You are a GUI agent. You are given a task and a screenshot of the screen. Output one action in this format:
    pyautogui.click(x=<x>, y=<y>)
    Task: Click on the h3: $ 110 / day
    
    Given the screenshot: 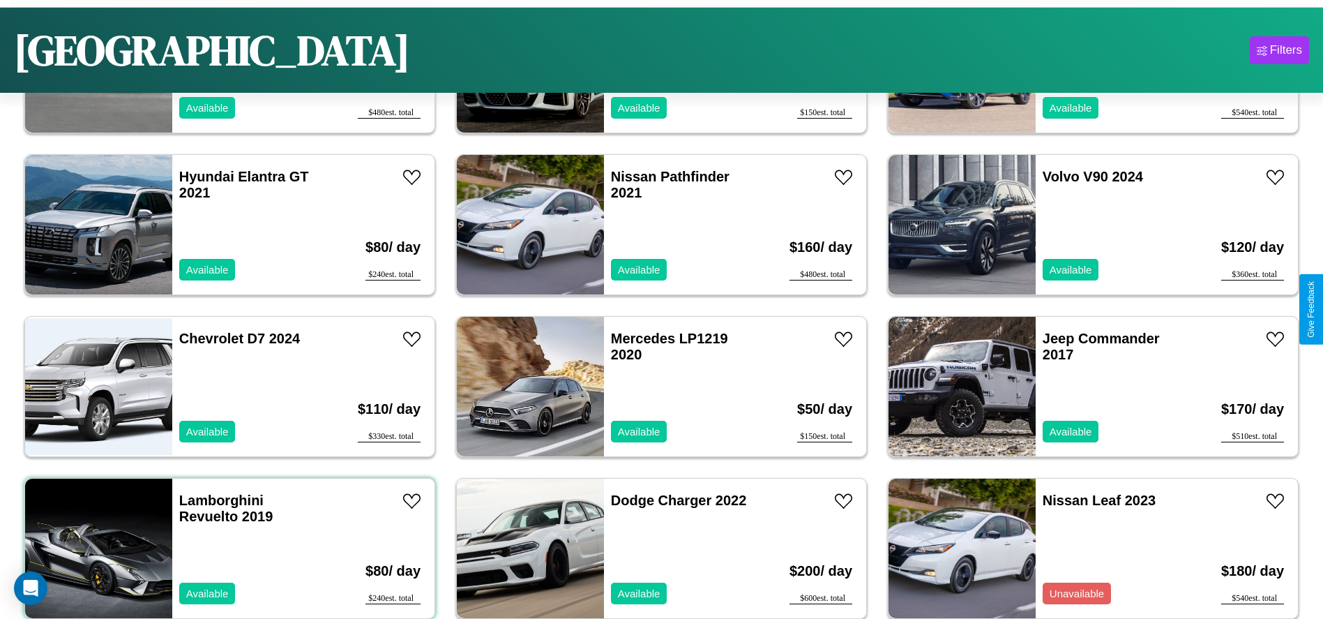 What is the action you would take?
    pyautogui.click(x=389, y=409)
    